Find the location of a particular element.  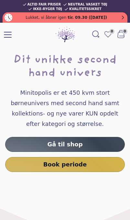

span: Altid fair priser is located at coordinates (44, 5).